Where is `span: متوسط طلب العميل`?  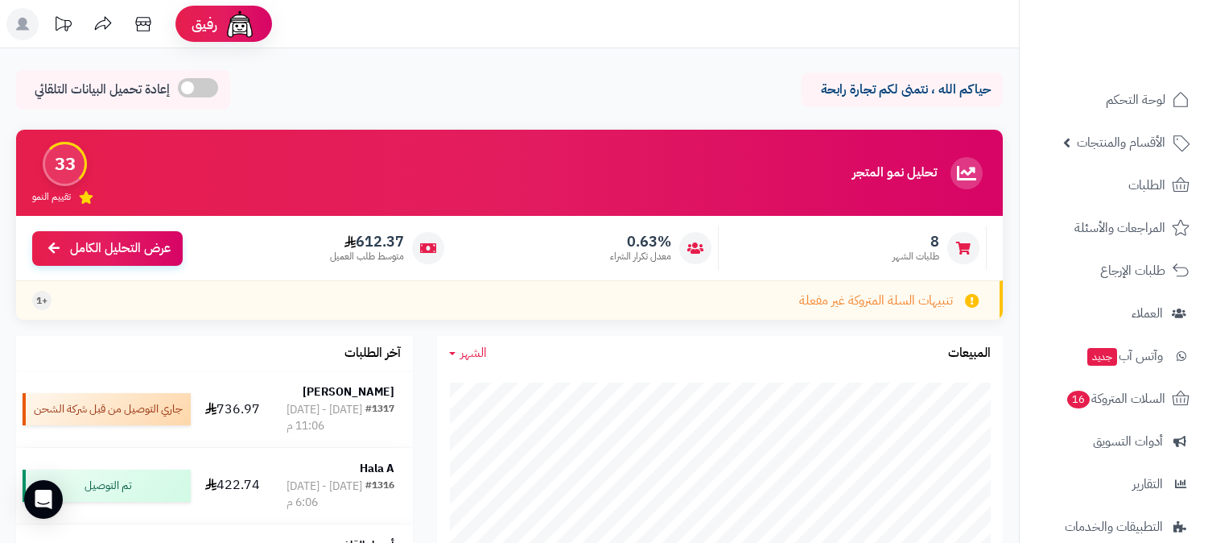 span: متوسط طلب العميل is located at coordinates (367, 256).